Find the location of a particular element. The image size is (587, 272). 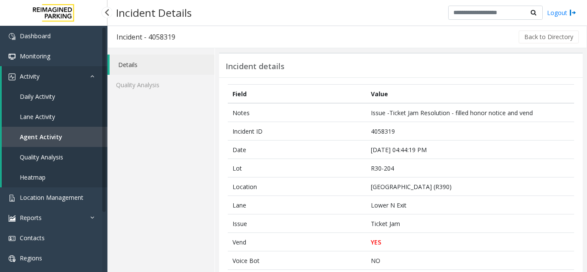

span: Reports is located at coordinates (31, 218).